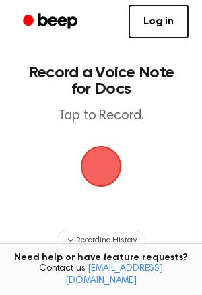 This screenshot has width=202, height=295. Describe the element at coordinates (101, 81) in the screenshot. I see `h1: Record a Voice Note for Docs` at that location.